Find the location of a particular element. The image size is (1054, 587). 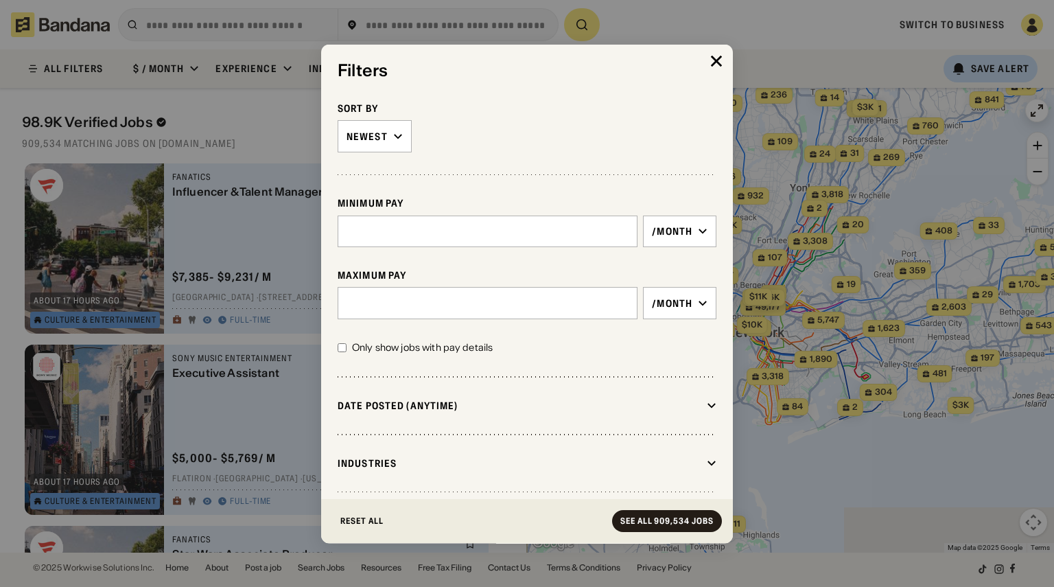

div: See all 909,534 jobs is located at coordinates (667, 521).